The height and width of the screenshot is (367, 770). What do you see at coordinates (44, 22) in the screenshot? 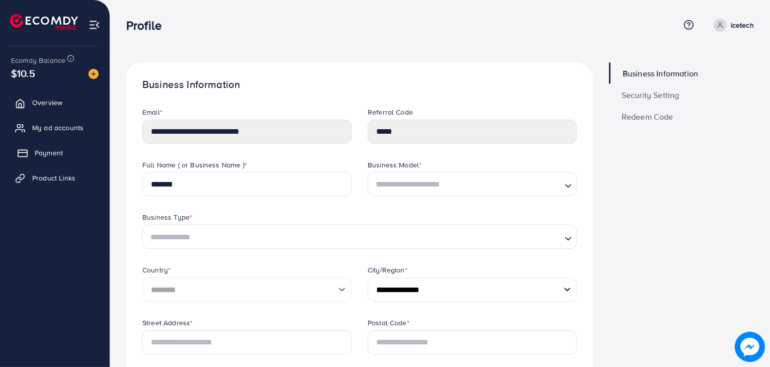
I see `a: logo` at bounding box center [44, 22].